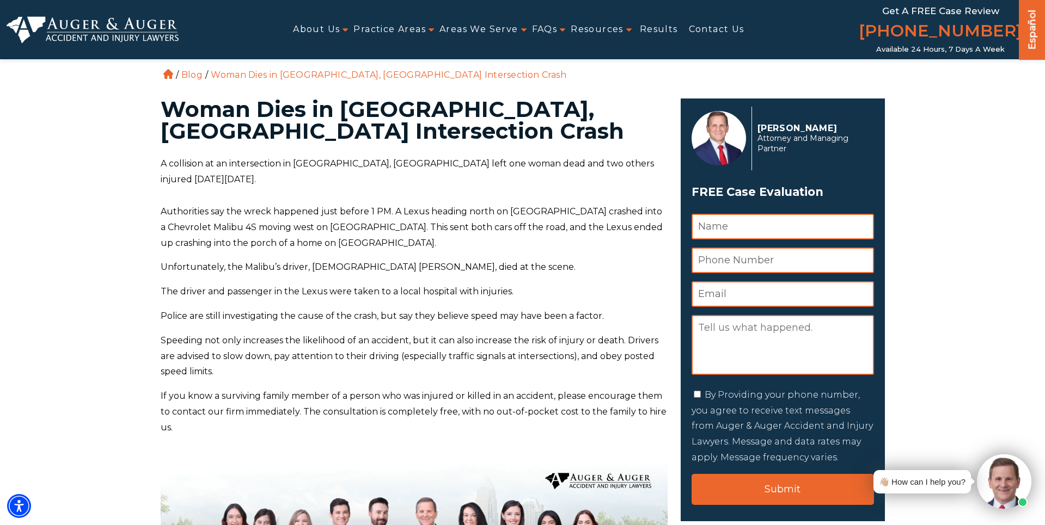  I want to click on img: Intaker widget Avatar, so click(1004, 482).